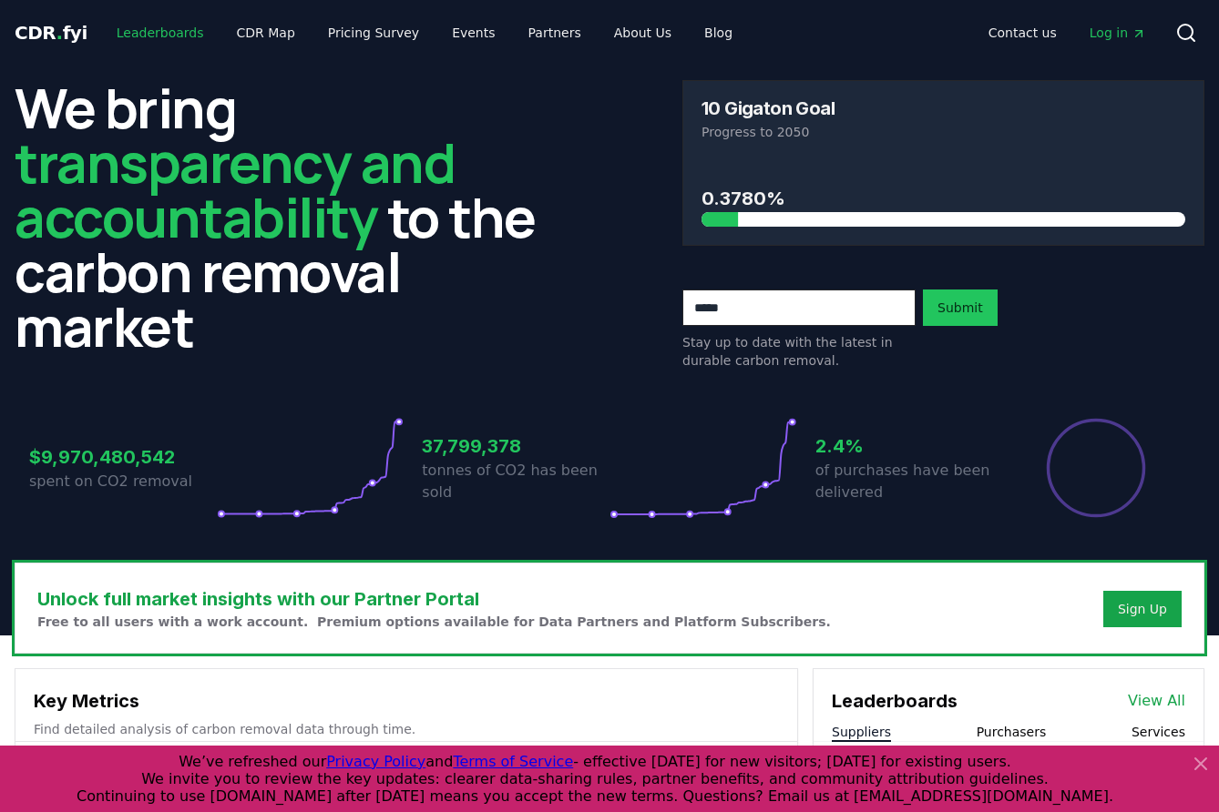  What do you see at coordinates (1156, 701) in the screenshot?
I see `a: View All` at bounding box center [1156, 701].